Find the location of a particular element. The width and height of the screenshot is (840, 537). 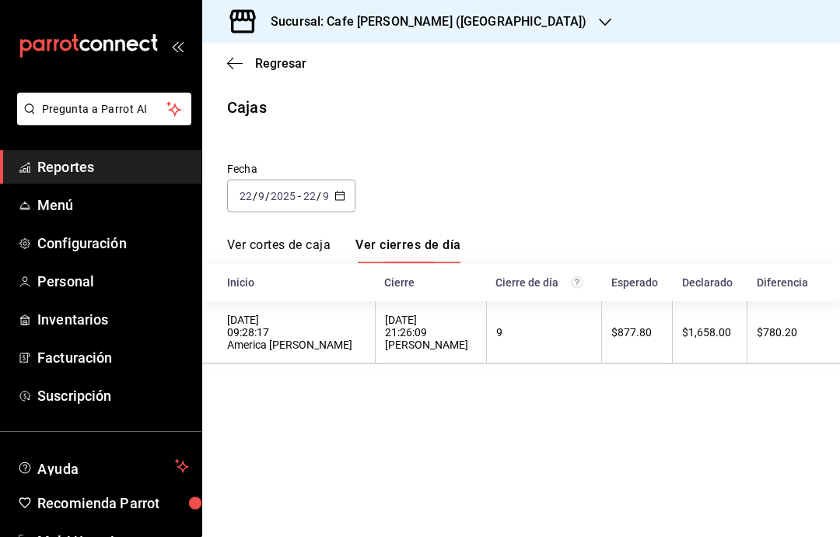

span: Personal is located at coordinates (113, 282).